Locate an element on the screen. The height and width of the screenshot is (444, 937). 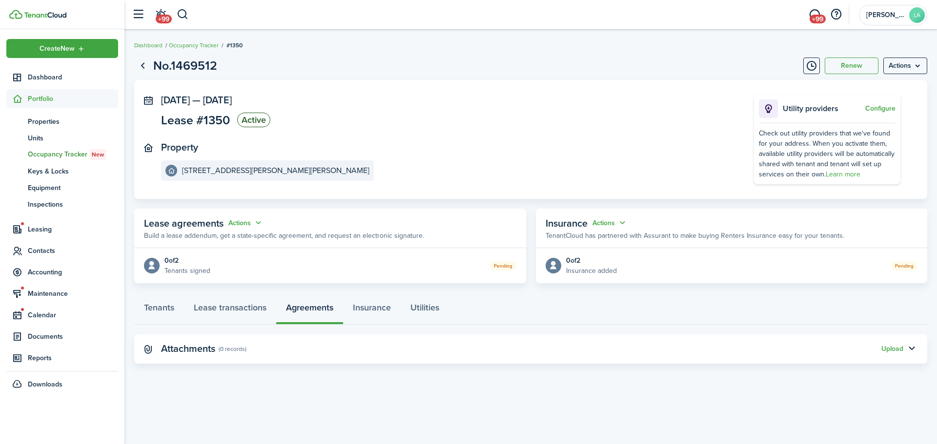
a: Occupancy Tracker is located at coordinates (194, 45).